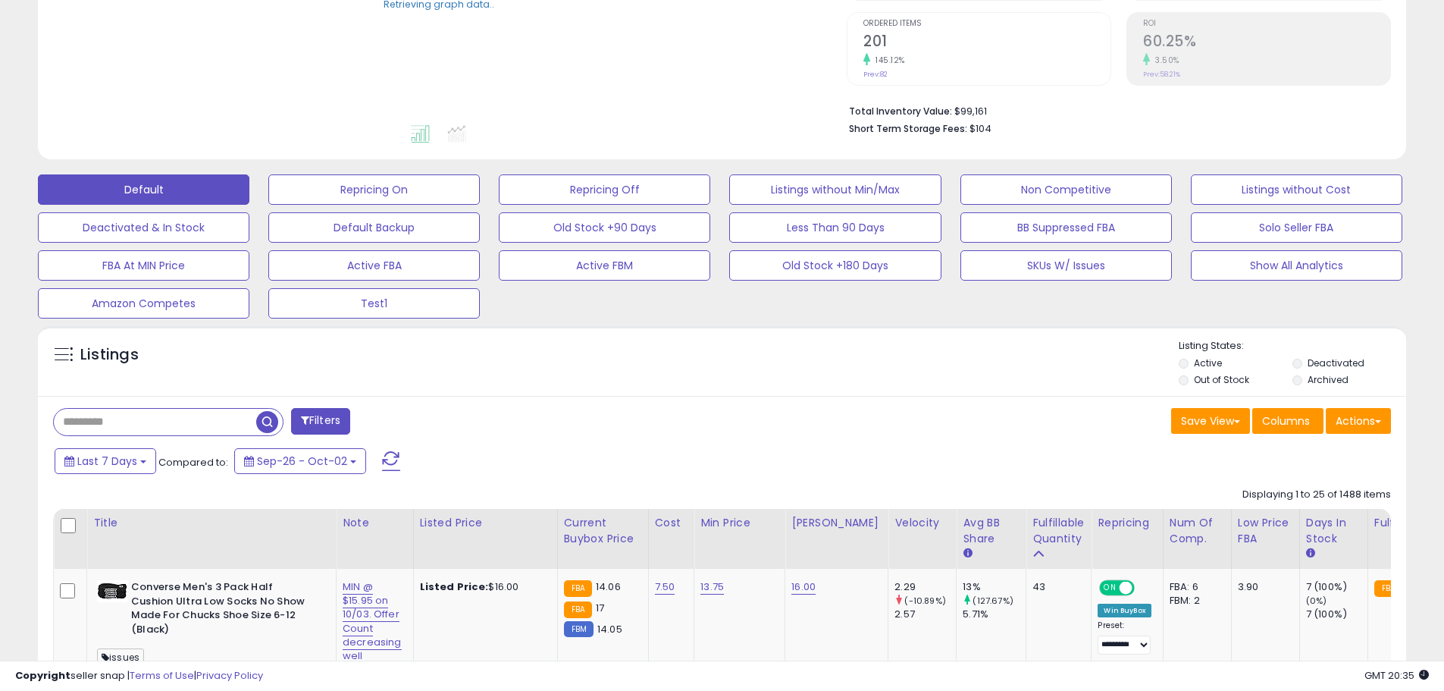 The height and width of the screenshot is (691, 1444). What do you see at coordinates (925, 587) in the screenshot?
I see `div: 2.29` at bounding box center [925, 587].